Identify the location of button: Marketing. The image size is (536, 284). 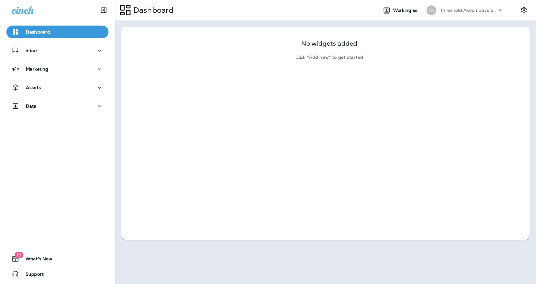
(57, 69).